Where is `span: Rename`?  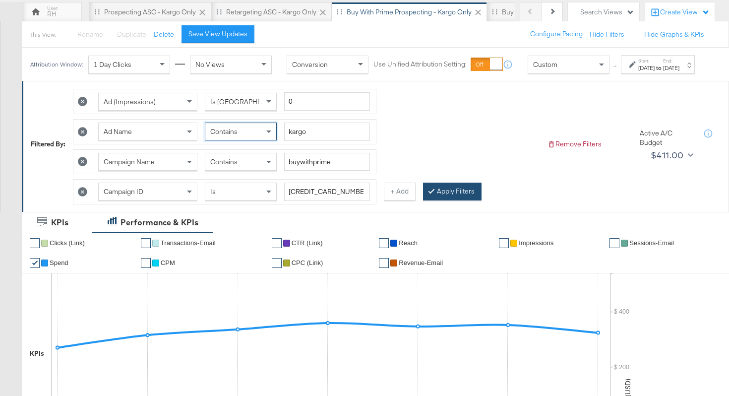
span: Rename is located at coordinates (90, 34).